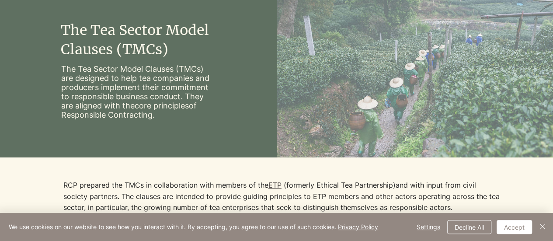 The width and height of the screenshot is (553, 241). What do you see at coordinates (358, 226) in the screenshot?
I see `a: Privacy Policy` at bounding box center [358, 226].